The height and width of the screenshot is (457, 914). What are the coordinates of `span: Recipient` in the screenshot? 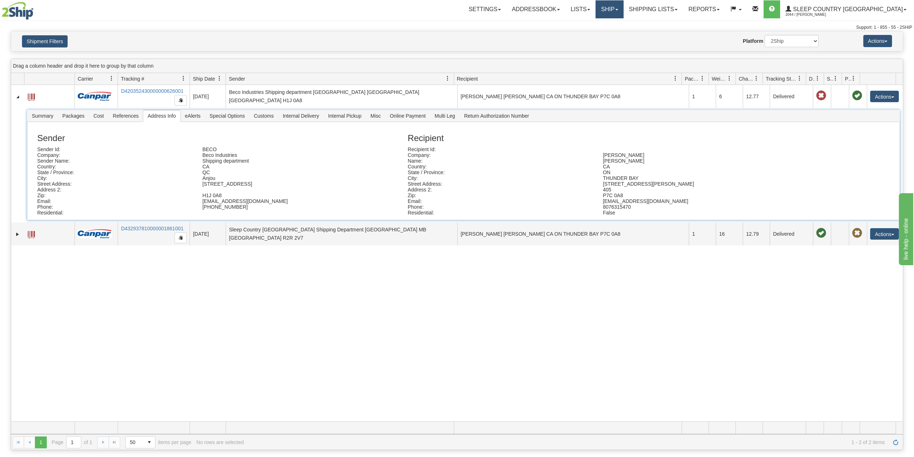 It's located at (467, 79).